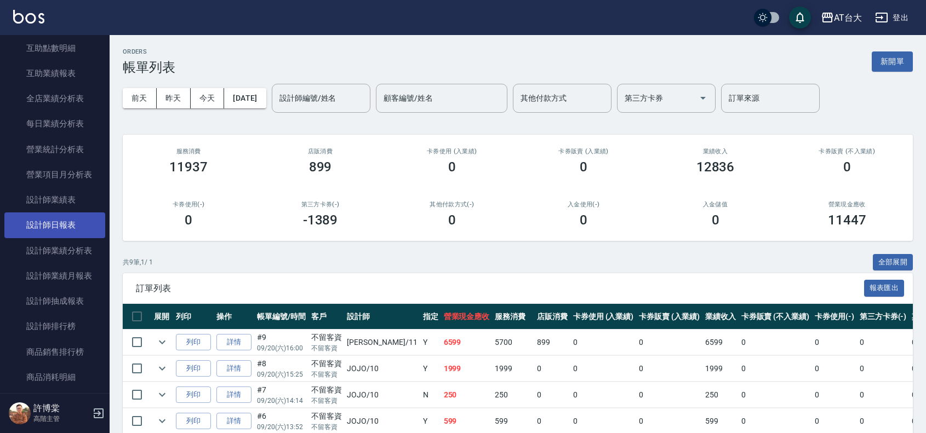 This screenshot has height=433, width=926. What do you see at coordinates (703, 98) in the screenshot?
I see `button: Open` at bounding box center [703, 98].